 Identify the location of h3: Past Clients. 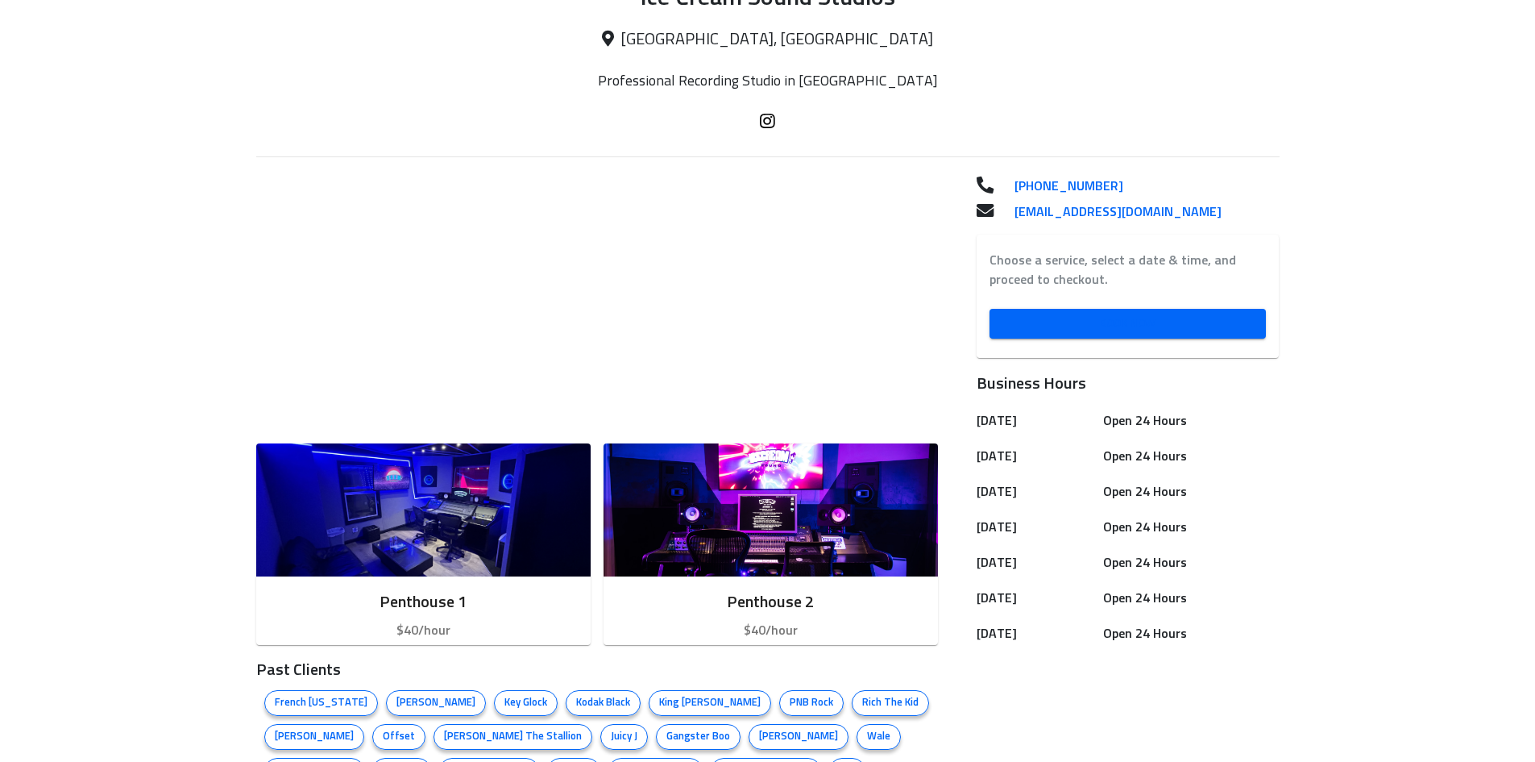
(597, 670).